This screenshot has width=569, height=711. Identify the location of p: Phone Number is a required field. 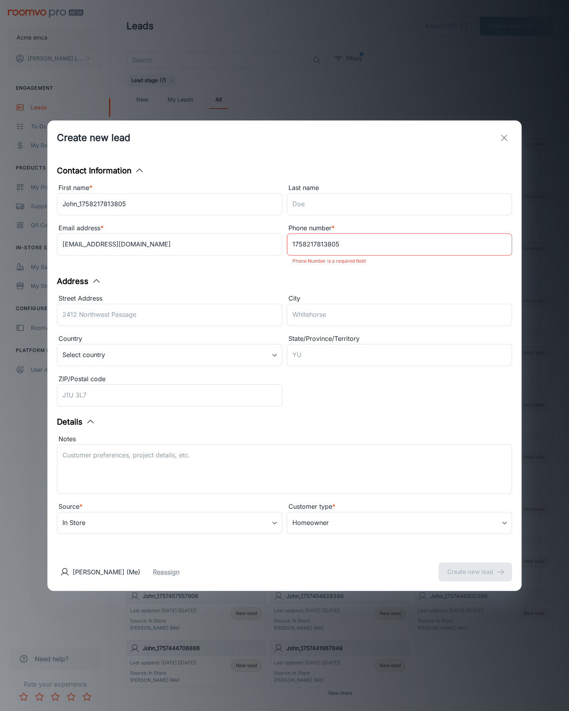
(399, 261).